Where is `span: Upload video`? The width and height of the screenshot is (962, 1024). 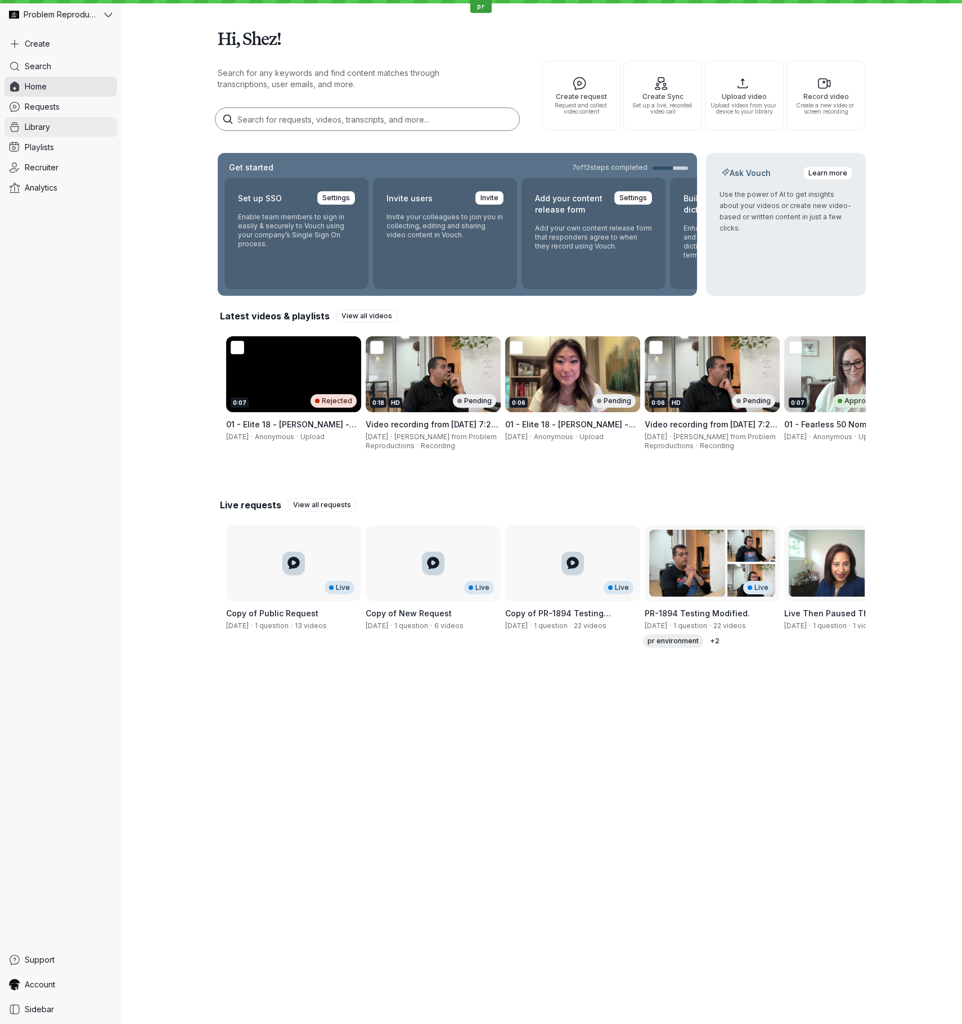 span: Upload video is located at coordinates (744, 96).